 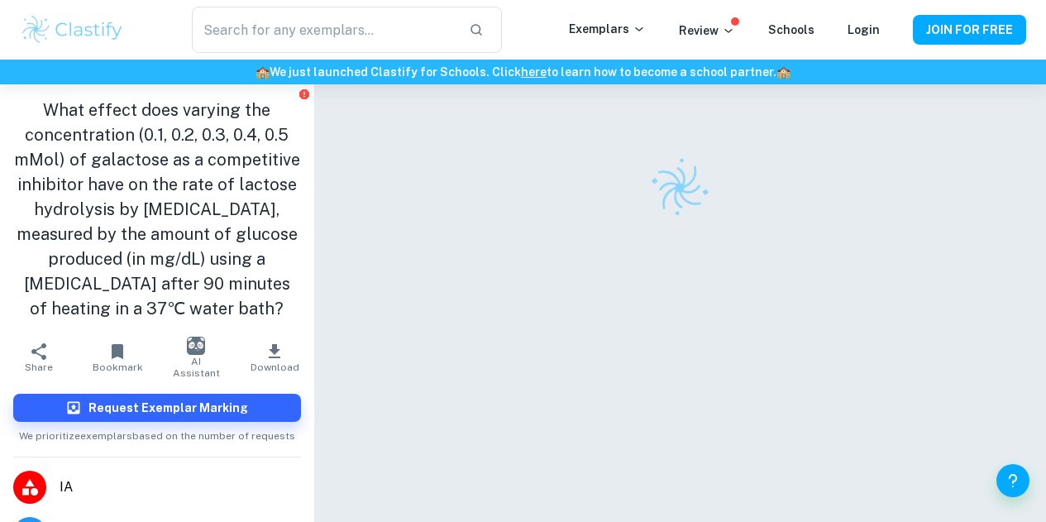 What do you see at coordinates (304, 93) in the screenshot?
I see `button: Report issue` at bounding box center [304, 93].